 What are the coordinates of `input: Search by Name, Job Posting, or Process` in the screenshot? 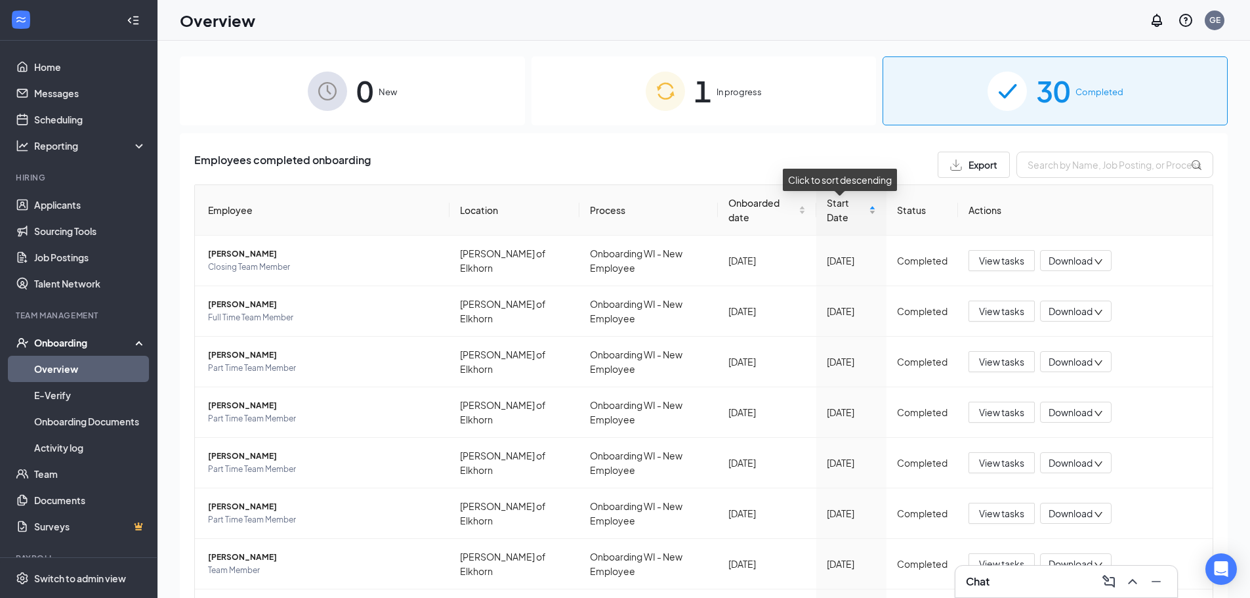 It's located at (1115, 165).